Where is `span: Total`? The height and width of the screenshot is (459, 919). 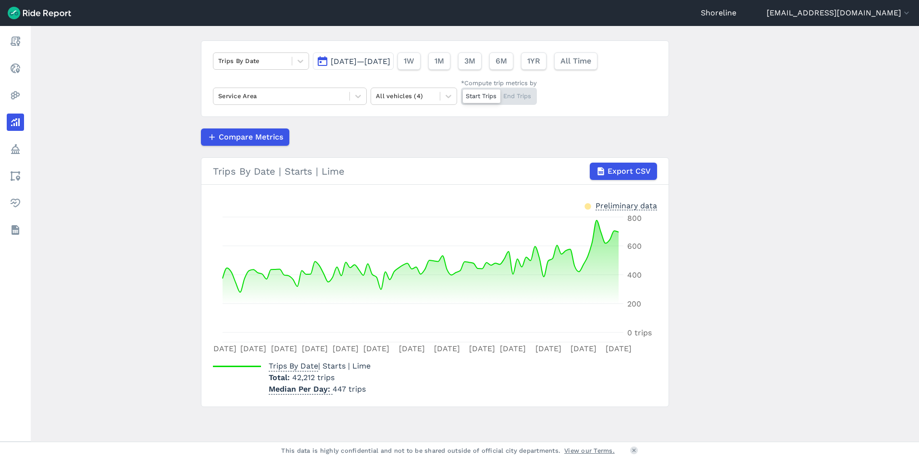 span: Total is located at coordinates (280, 377).